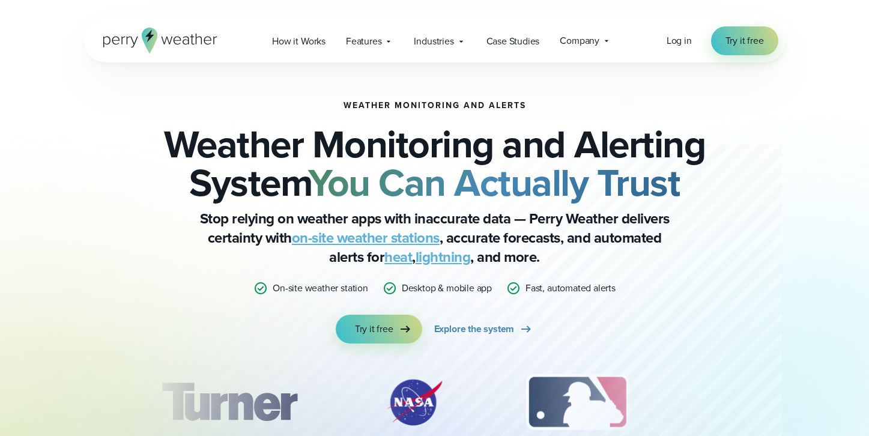  I want to click on img: Turner-Construction_1.svg, so click(229, 402).